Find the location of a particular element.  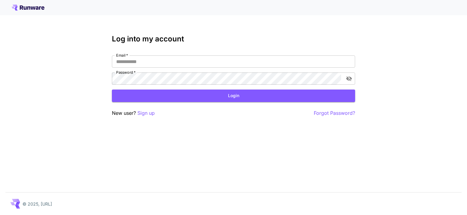

button: Sign up is located at coordinates (146, 113).